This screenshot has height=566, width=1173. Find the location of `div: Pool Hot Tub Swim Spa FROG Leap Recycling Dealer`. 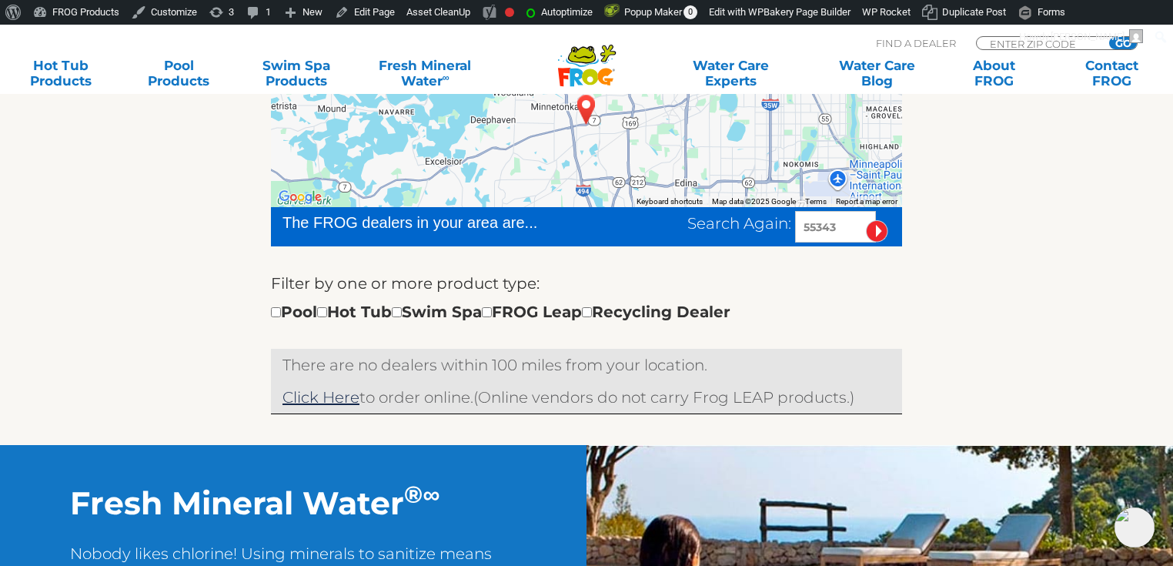

div: Pool Hot Tub Swim Spa FROG Leap Recycling Dealer is located at coordinates (500, 312).